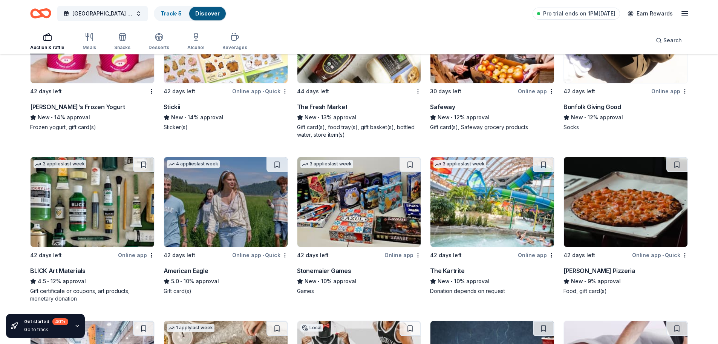  What do you see at coordinates (122, 48) in the screenshot?
I see `div: Snacks` at bounding box center [122, 48].